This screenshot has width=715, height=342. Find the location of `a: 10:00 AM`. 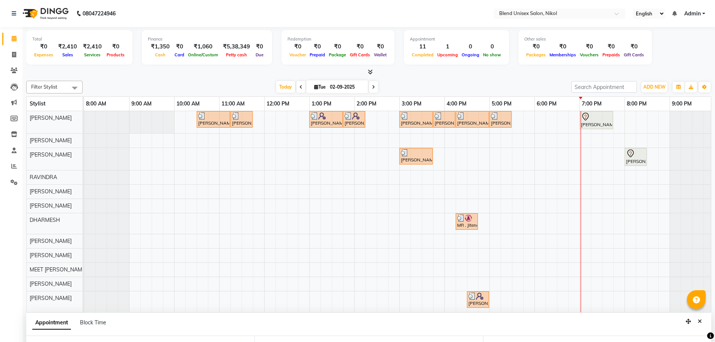

a: 10:00 AM is located at coordinates (188, 104).